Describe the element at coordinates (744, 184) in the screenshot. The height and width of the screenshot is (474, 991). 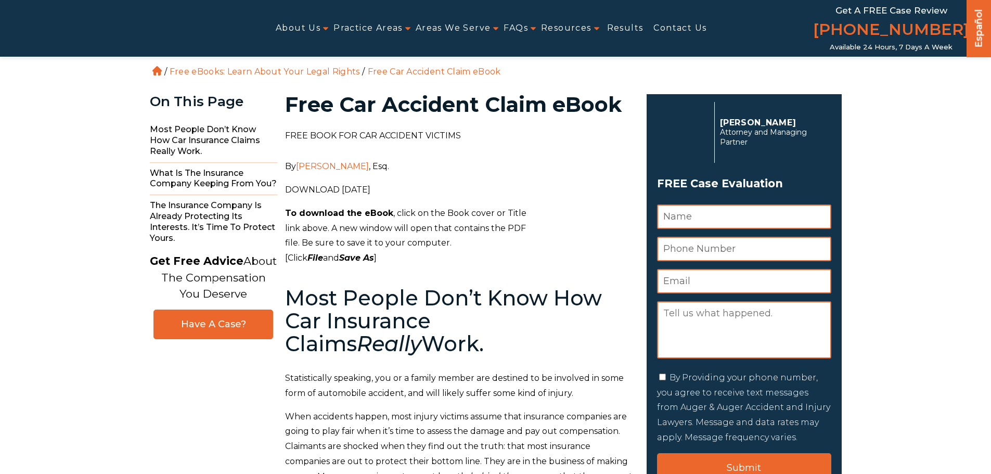
I see `h3: FREE Case Evaluation` at that location.